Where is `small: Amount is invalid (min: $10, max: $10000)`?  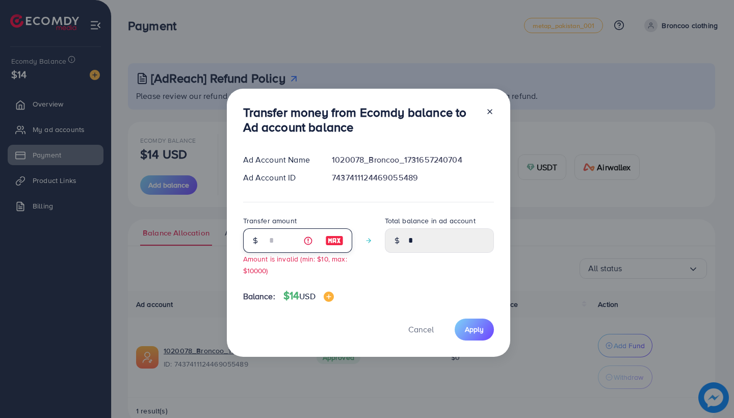 small: Amount is invalid (min: $10, max: $10000) is located at coordinates (295, 264).